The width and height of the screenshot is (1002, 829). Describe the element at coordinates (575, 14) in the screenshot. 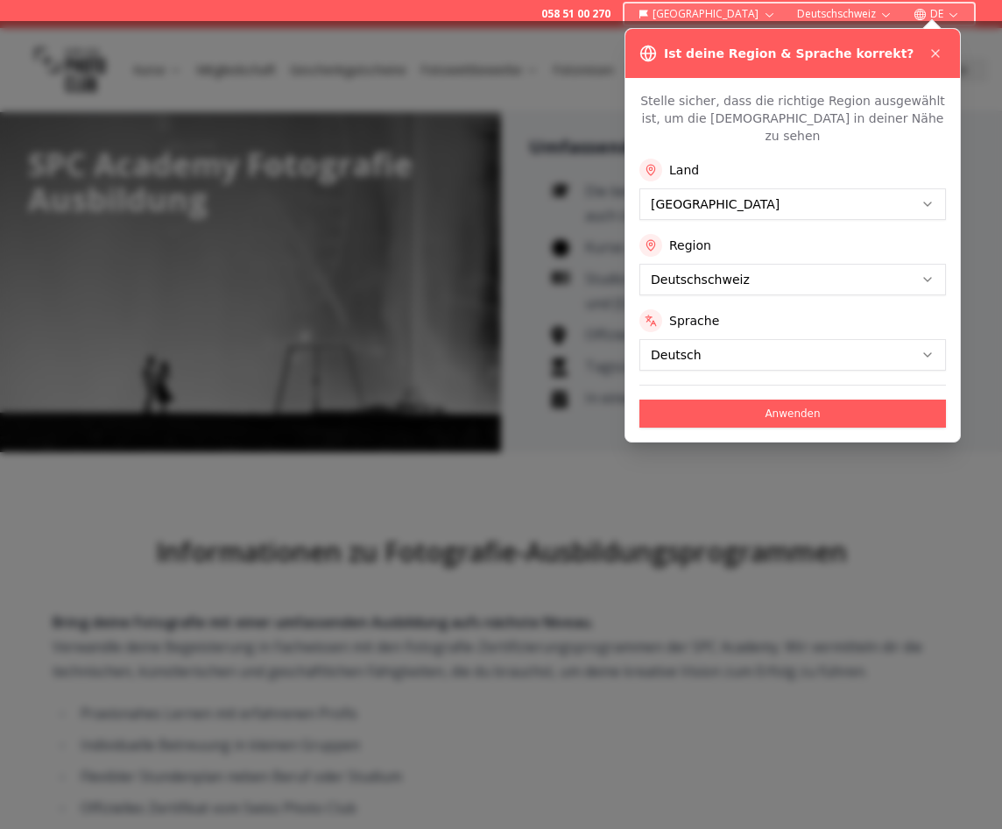

I see `a: 058 51 00 270` at that location.